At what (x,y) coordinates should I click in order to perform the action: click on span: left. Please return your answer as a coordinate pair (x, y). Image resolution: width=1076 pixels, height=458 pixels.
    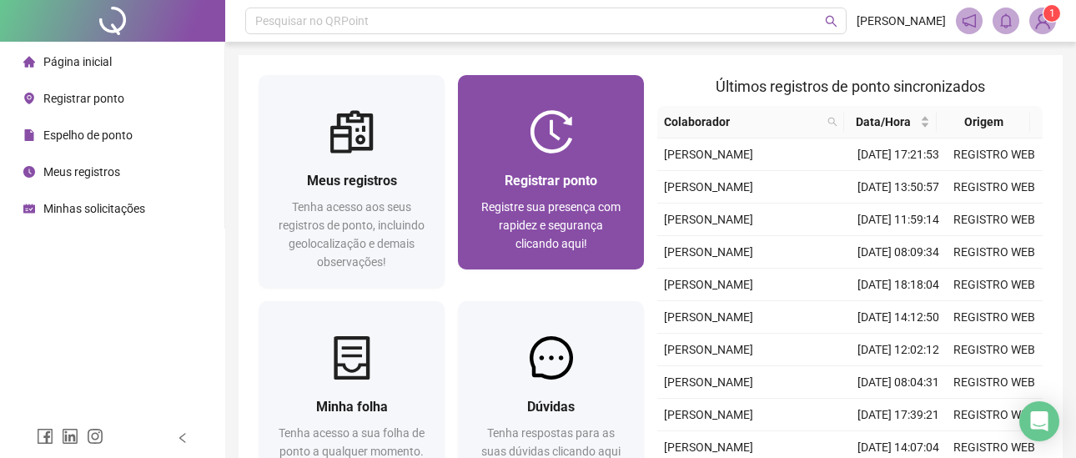
    Looking at the image, I should click on (183, 438).